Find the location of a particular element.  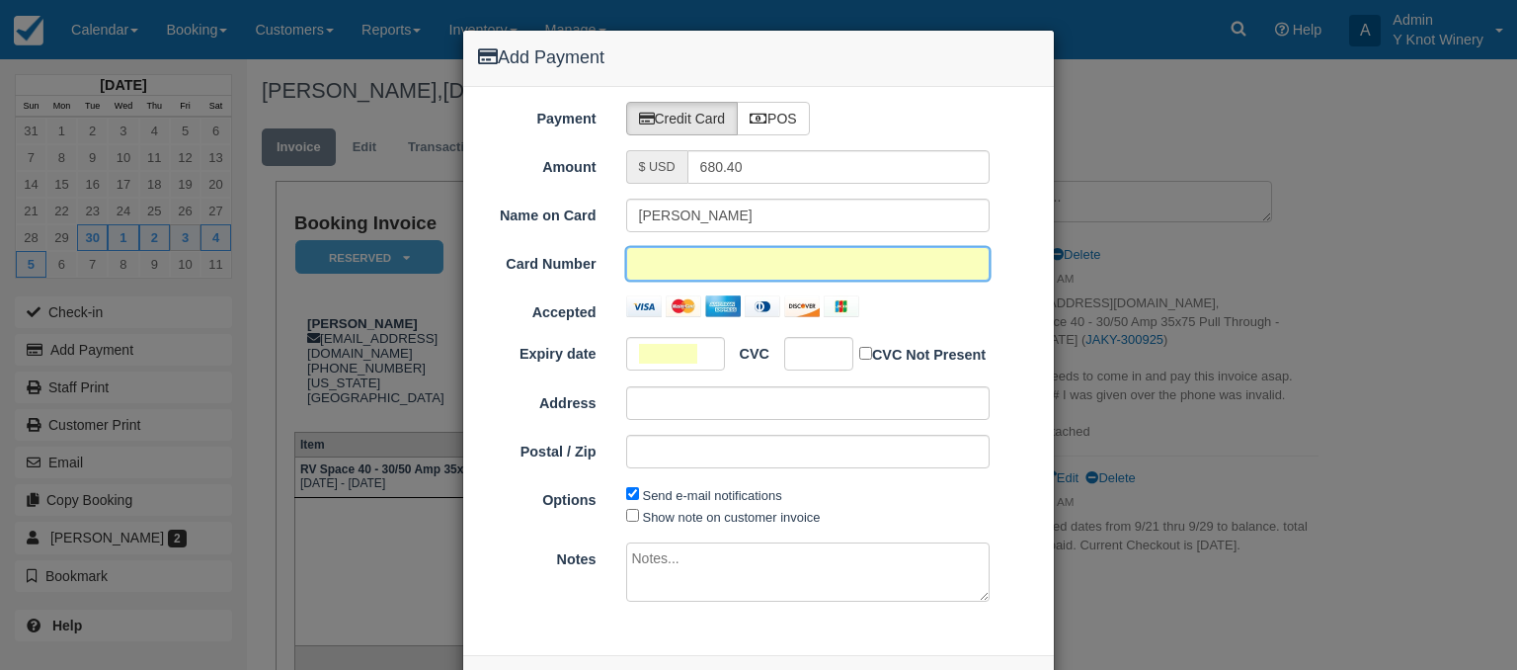

small: $ USD is located at coordinates (657, 167).